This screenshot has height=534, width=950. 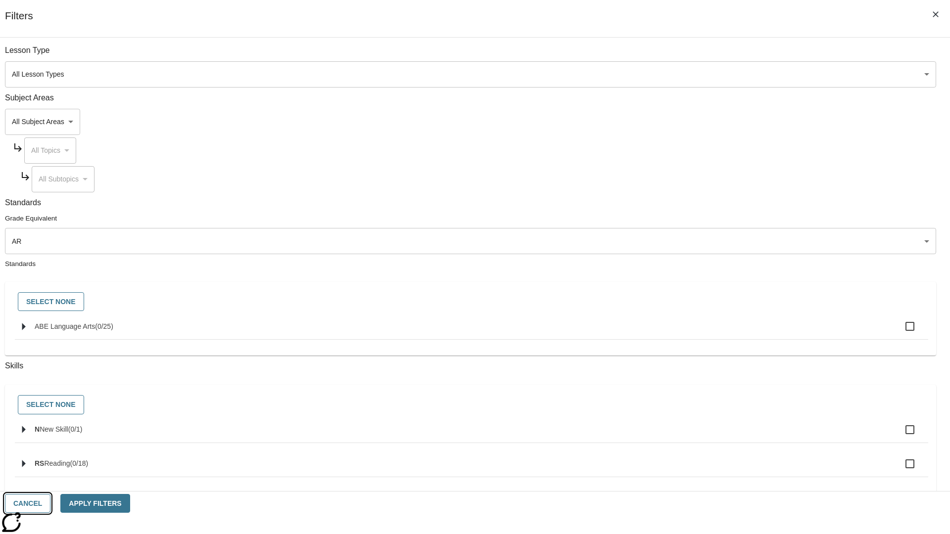 What do you see at coordinates (471, 330) in the screenshot?
I see `ul: Select standards` at bounding box center [471, 330].